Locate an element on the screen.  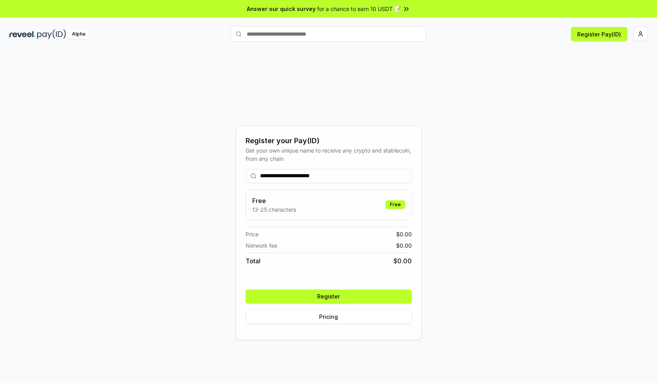
button: Register is located at coordinates (329, 297).